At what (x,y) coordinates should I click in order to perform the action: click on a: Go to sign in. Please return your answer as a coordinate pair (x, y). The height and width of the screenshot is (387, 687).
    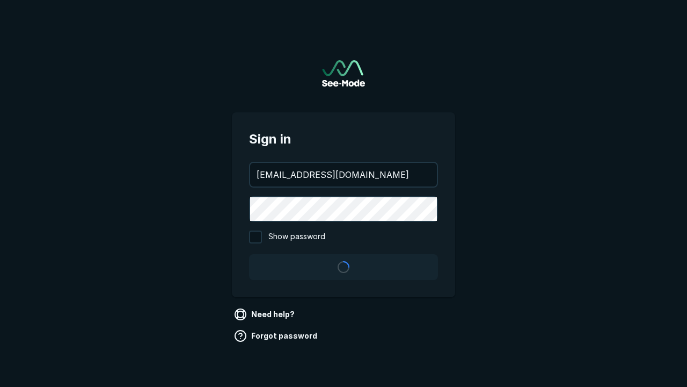
    Looking at the image, I should click on (344, 73).